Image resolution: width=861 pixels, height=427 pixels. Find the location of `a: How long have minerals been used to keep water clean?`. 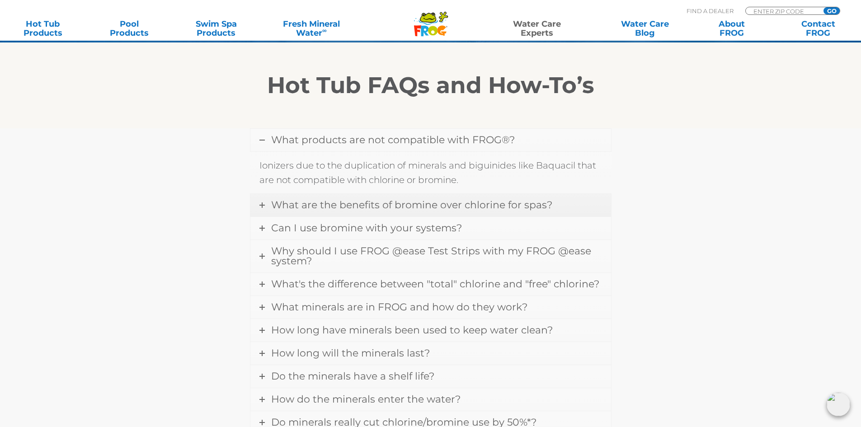

a: How long have minerals been used to keep water clean? is located at coordinates (431, 330).